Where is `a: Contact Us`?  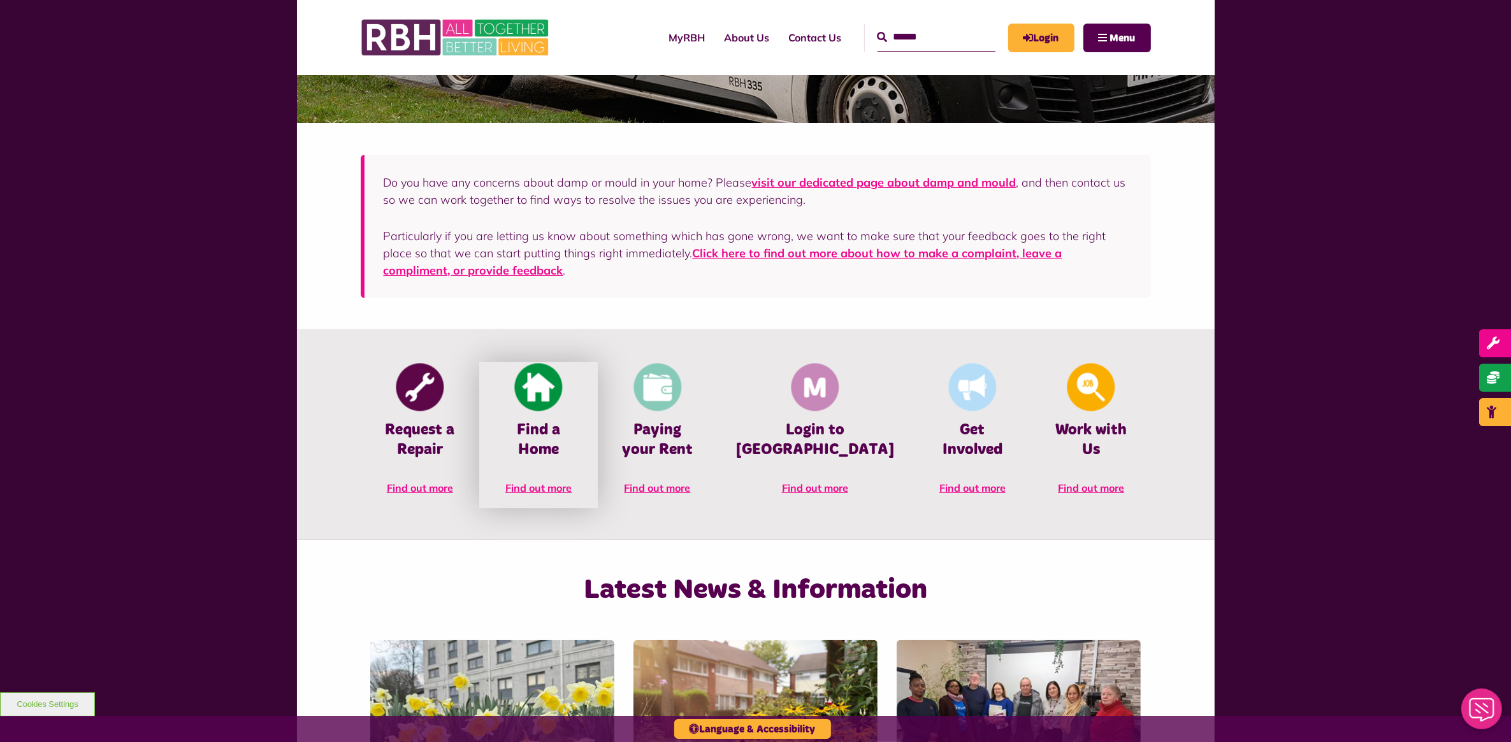 a: Contact Us is located at coordinates (815, 38).